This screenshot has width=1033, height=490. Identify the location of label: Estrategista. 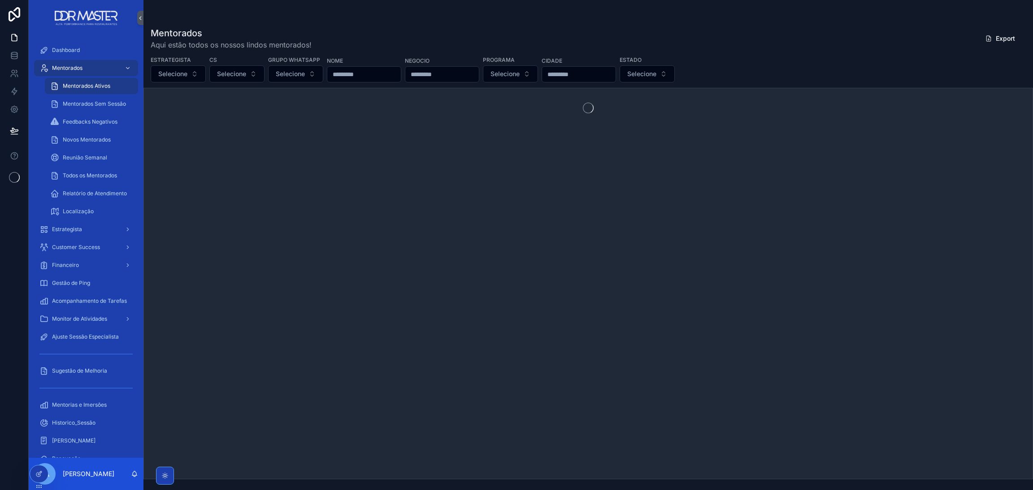
(171, 60).